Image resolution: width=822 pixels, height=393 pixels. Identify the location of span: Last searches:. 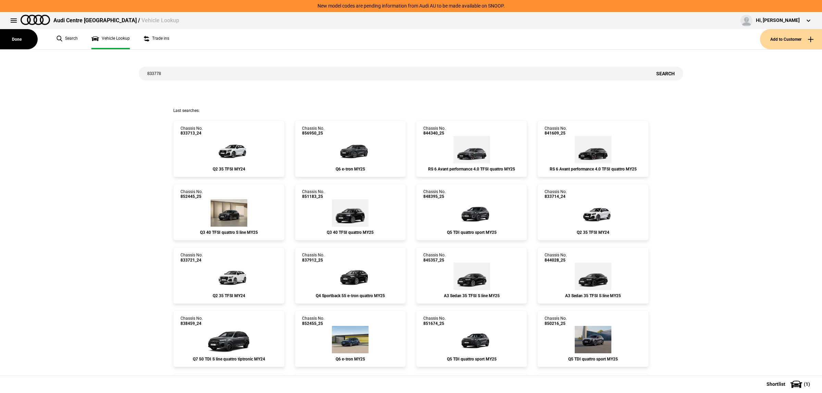
(186, 111).